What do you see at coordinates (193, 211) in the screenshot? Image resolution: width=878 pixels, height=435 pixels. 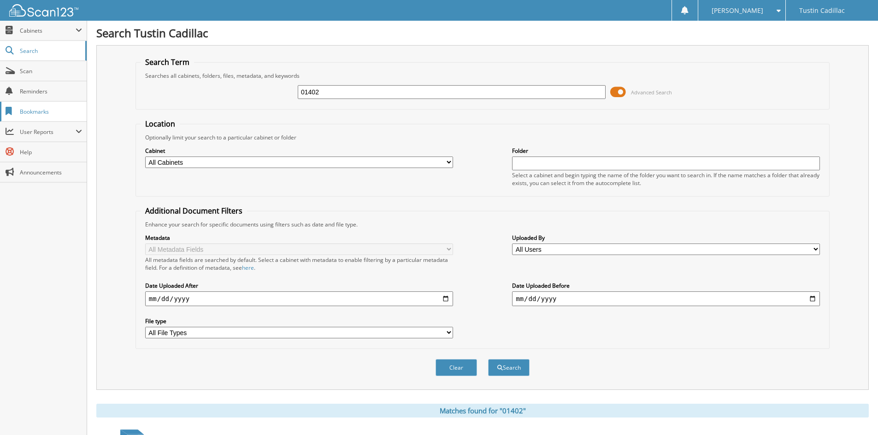 I see `legend: Additional Document Filters` at bounding box center [193, 211].